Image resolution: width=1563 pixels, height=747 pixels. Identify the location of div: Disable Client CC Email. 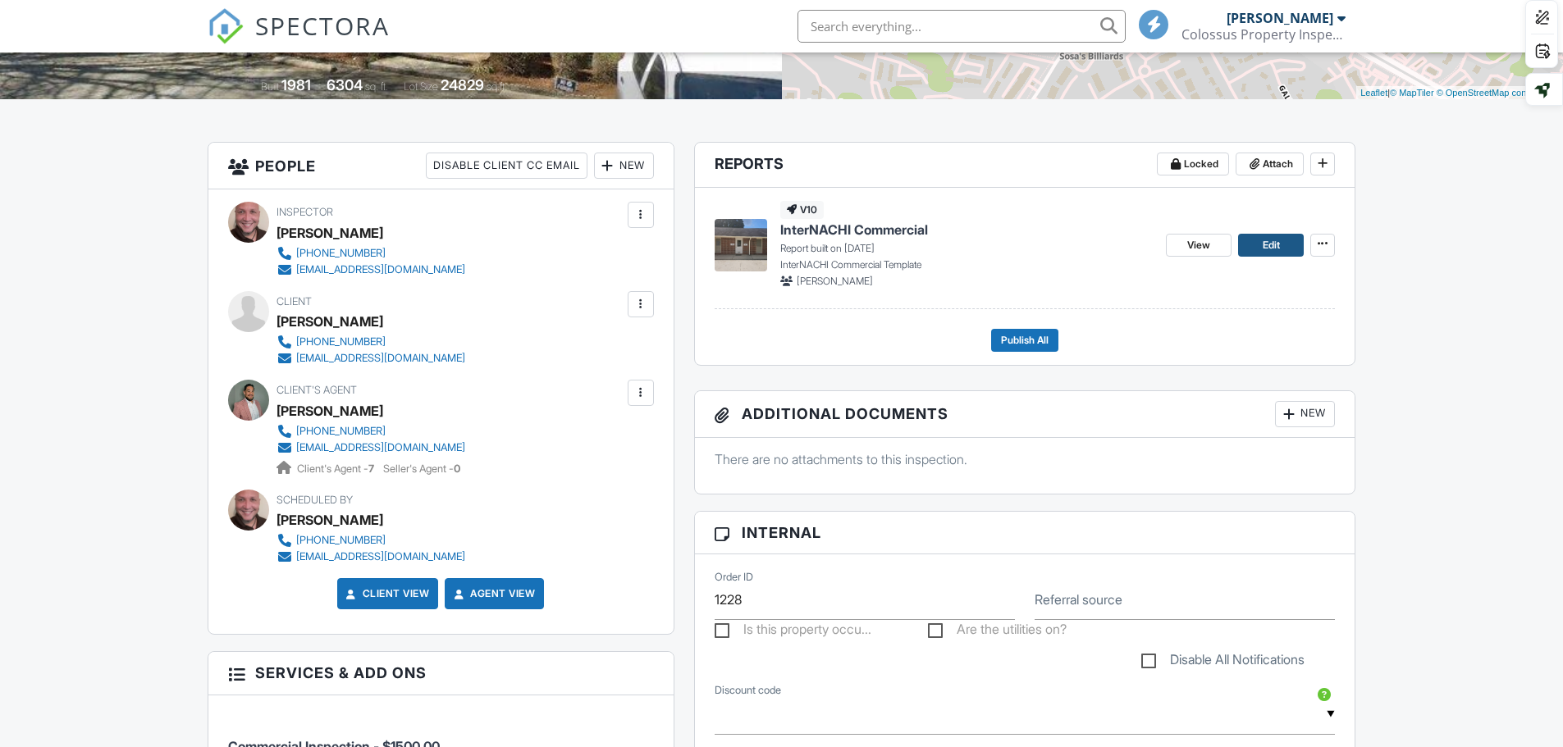
(506, 166).